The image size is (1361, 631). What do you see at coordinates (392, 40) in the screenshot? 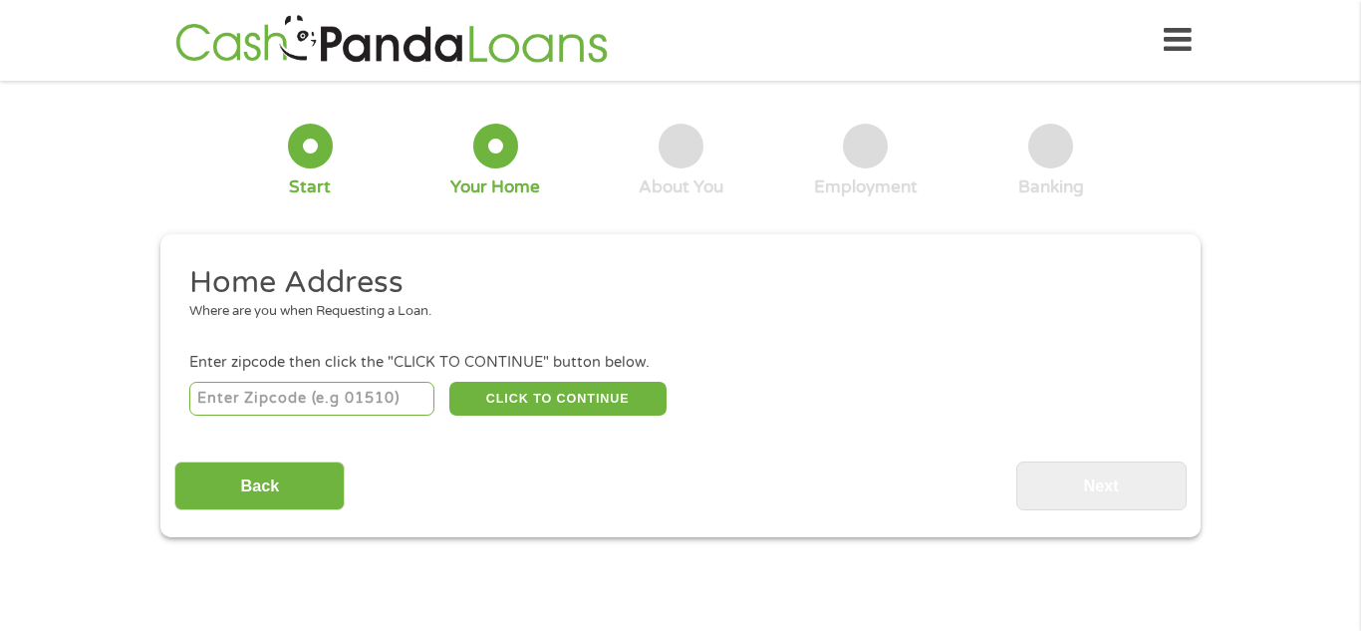
I see `img: GetLoanNow Logo` at bounding box center [392, 40].